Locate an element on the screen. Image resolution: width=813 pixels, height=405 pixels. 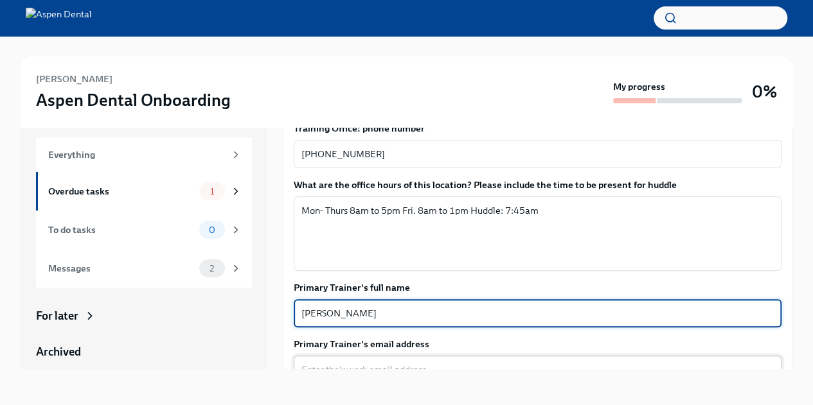
h3: Aspen Dental Onboarding is located at coordinates (133, 100).